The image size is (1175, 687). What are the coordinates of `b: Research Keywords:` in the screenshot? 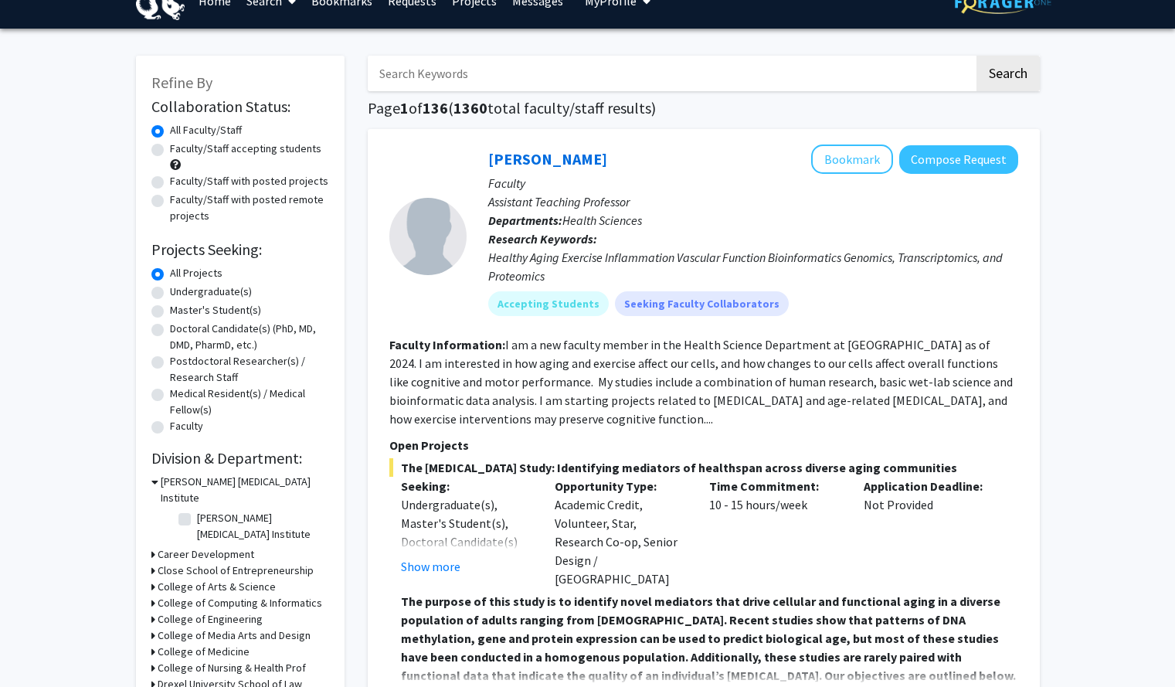 It's located at (542, 239).